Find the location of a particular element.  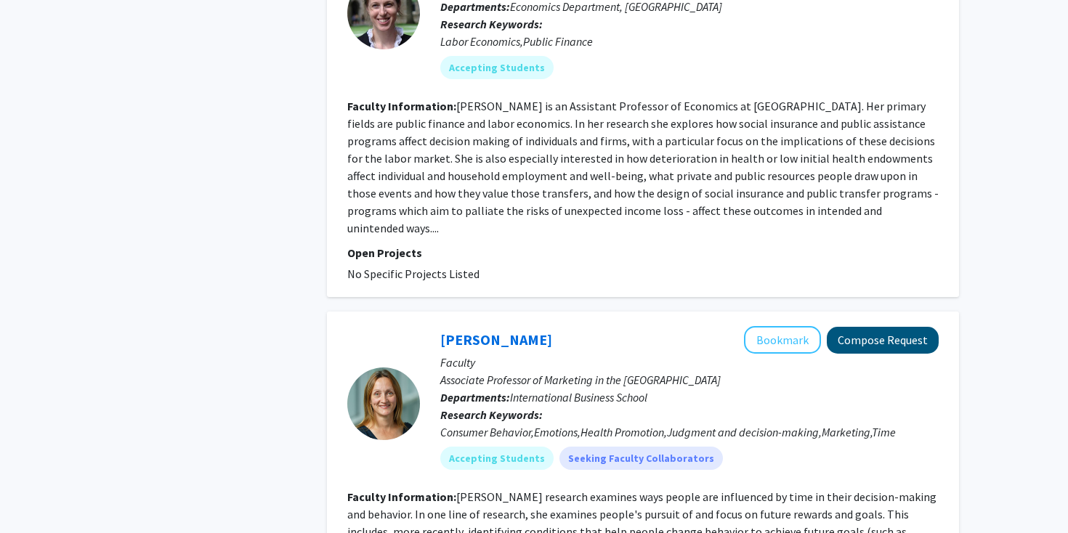

button: Compose Request to Jane Ebert is located at coordinates (883, 340).